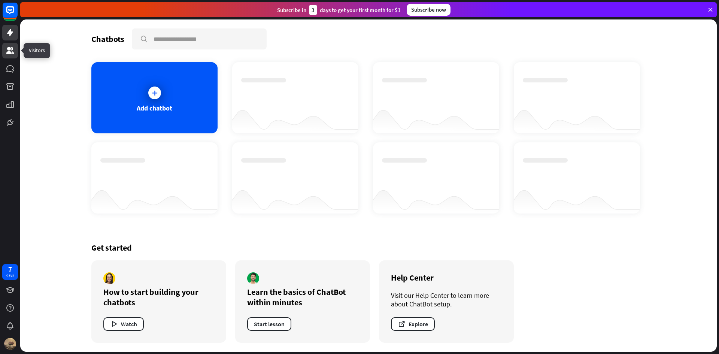 This screenshot has height=354, width=719. I want to click on button: Watch, so click(124, 324).